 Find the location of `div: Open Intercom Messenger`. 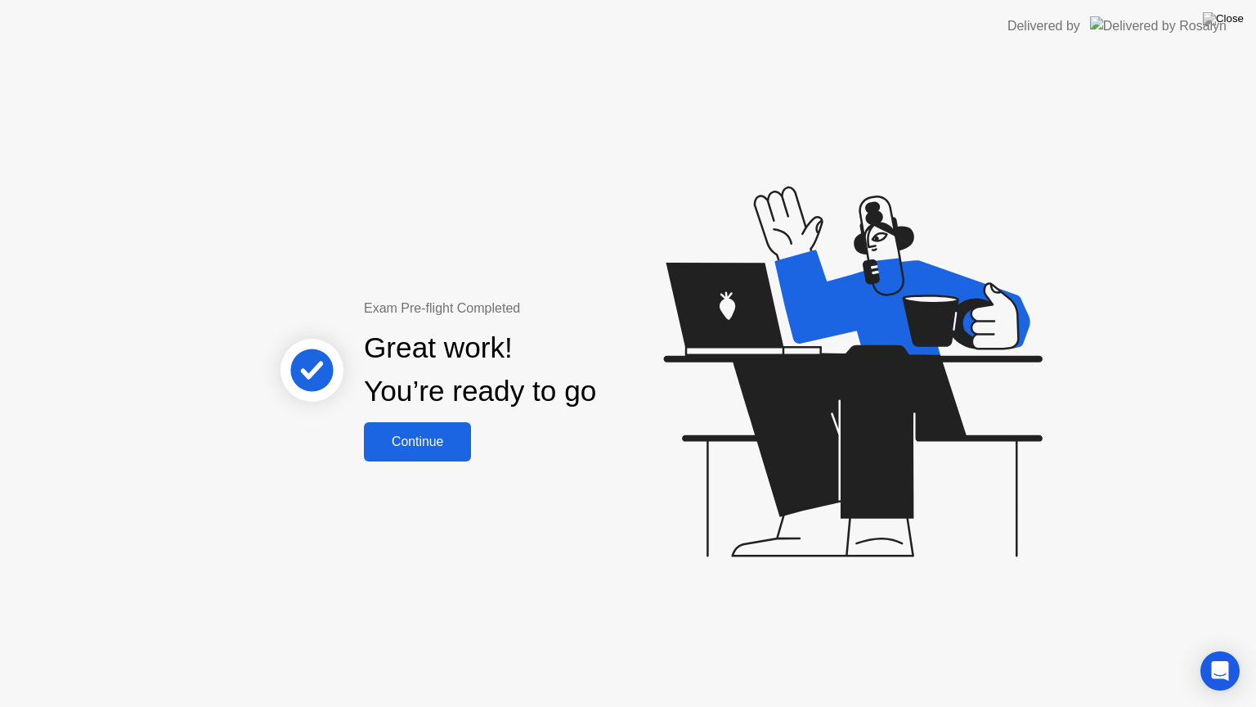

div: Open Intercom Messenger is located at coordinates (1220, 671).